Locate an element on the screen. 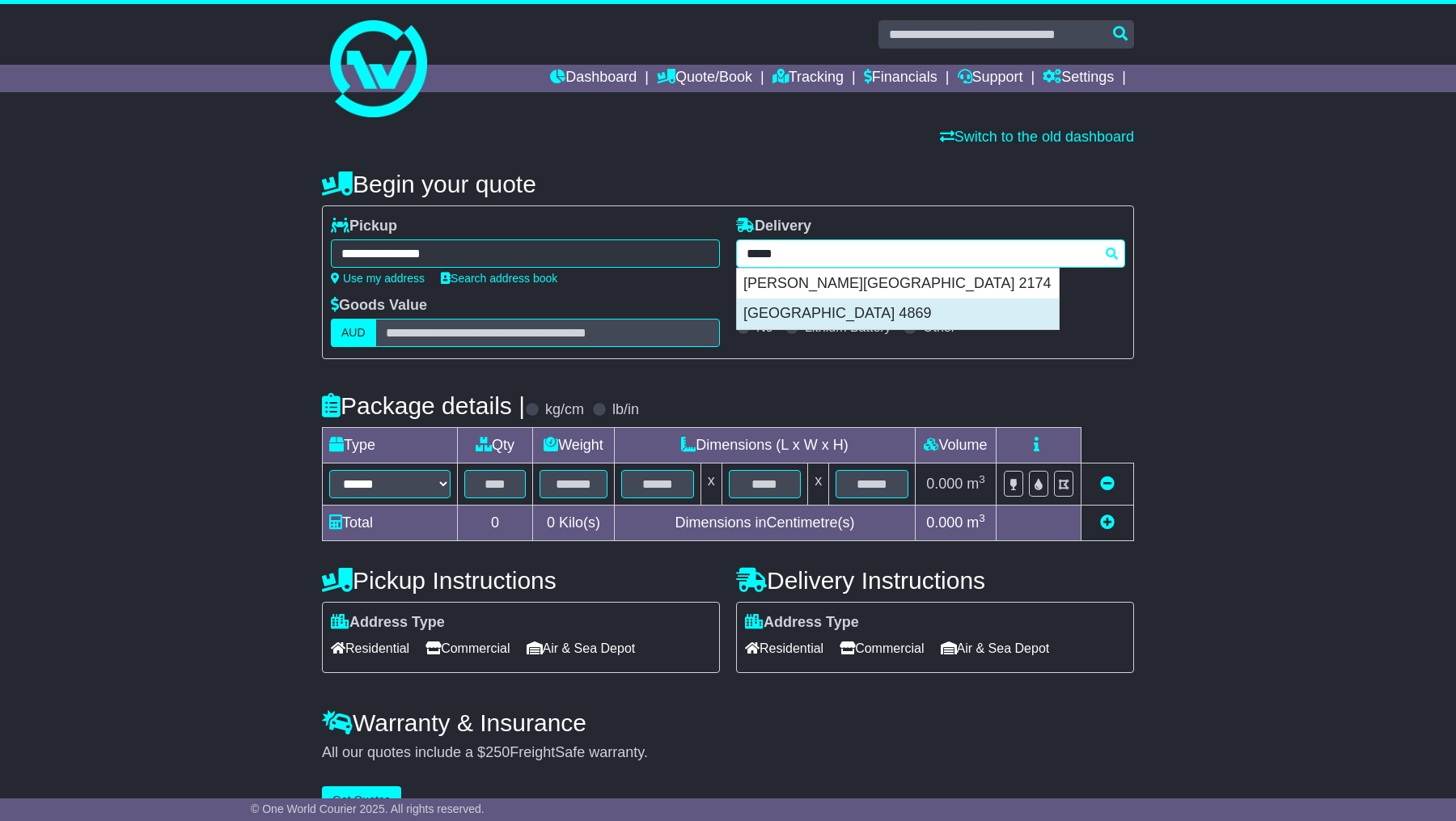 The width and height of the screenshot is (1456, 821). h4: Begin your quote is located at coordinates (728, 184).